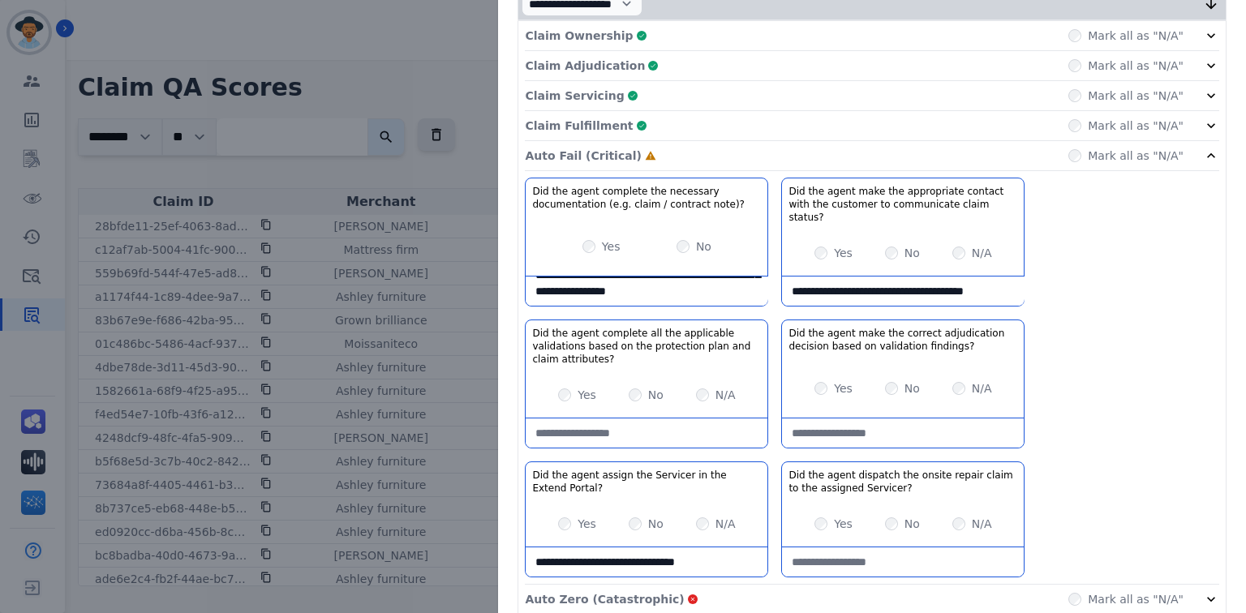 This screenshot has width=1246, height=613. What do you see at coordinates (585, 66) in the screenshot?
I see `p: Claim Adjudication` at bounding box center [585, 66].